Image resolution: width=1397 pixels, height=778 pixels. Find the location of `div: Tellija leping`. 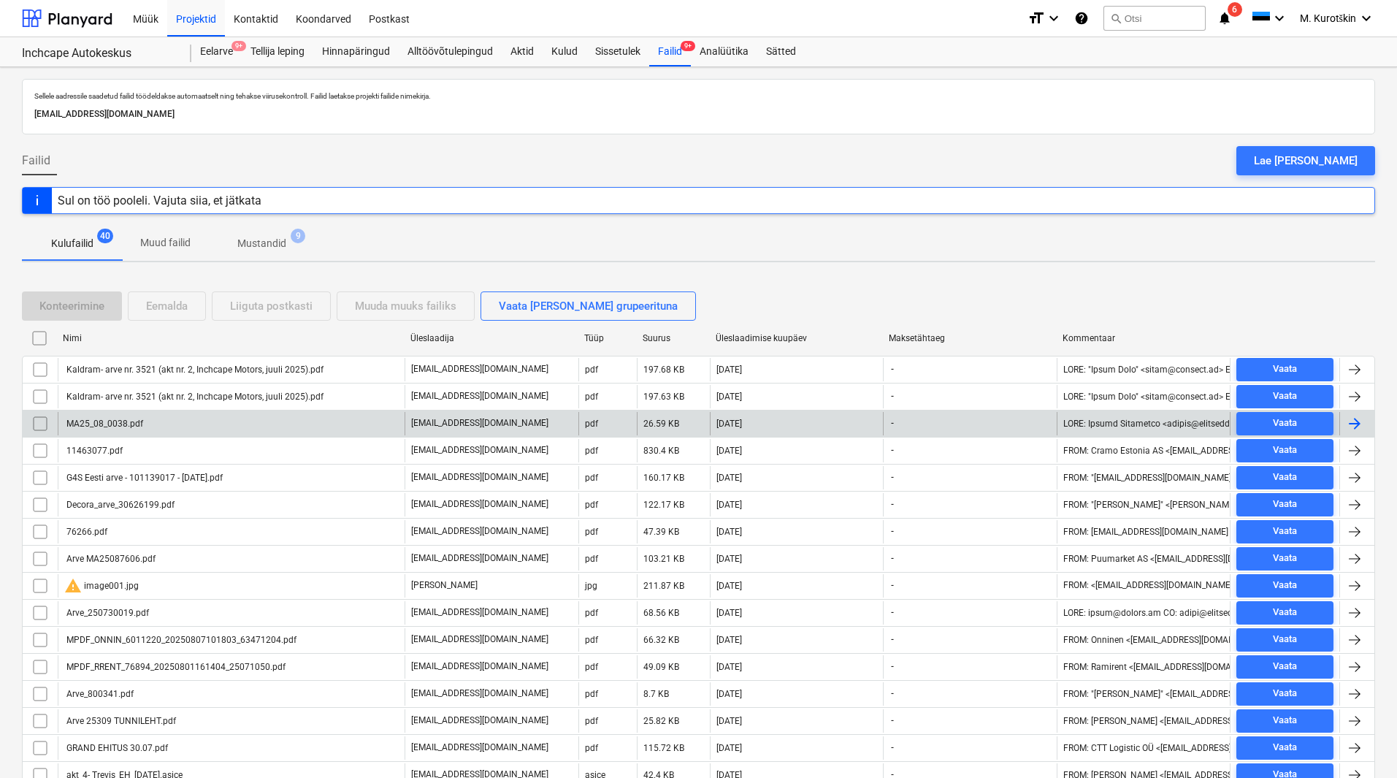

div: Tellija leping is located at coordinates (277, 52).